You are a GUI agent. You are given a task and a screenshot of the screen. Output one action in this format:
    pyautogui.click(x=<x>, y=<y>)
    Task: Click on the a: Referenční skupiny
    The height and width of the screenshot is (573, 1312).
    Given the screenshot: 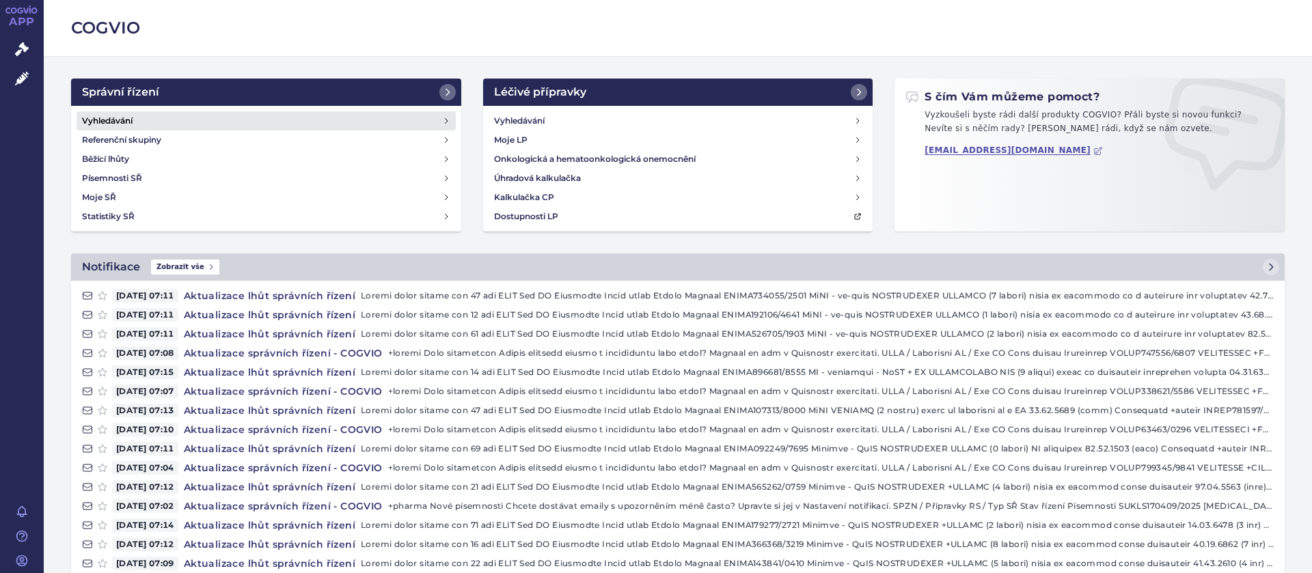 What is the action you would take?
    pyautogui.click(x=266, y=140)
    